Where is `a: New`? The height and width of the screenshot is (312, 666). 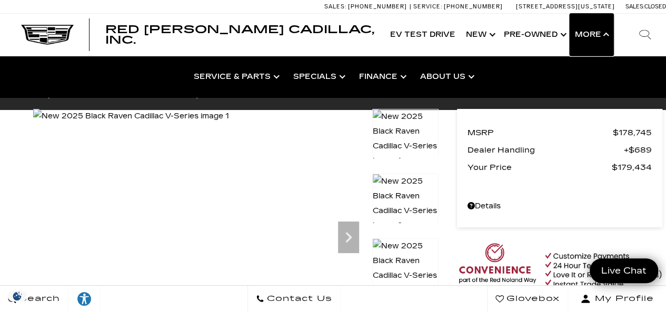 a: New is located at coordinates (479, 35).